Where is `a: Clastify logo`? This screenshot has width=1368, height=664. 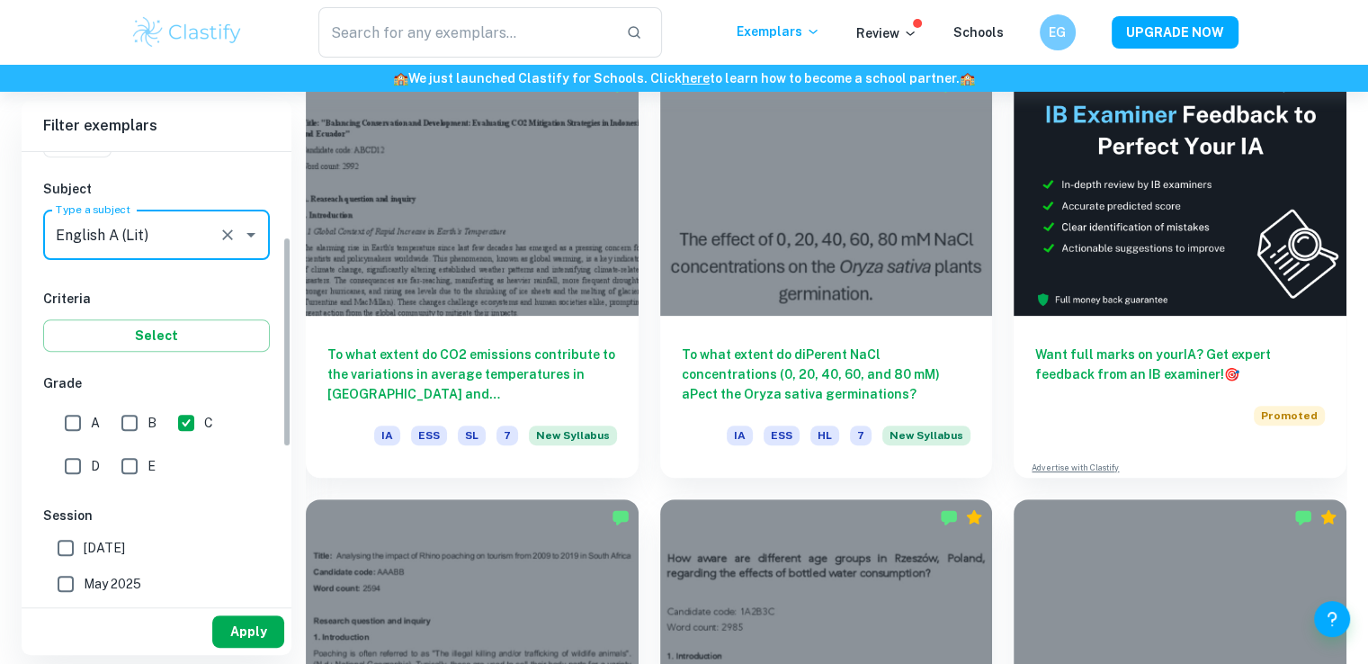
a: Clastify logo is located at coordinates (187, 32).